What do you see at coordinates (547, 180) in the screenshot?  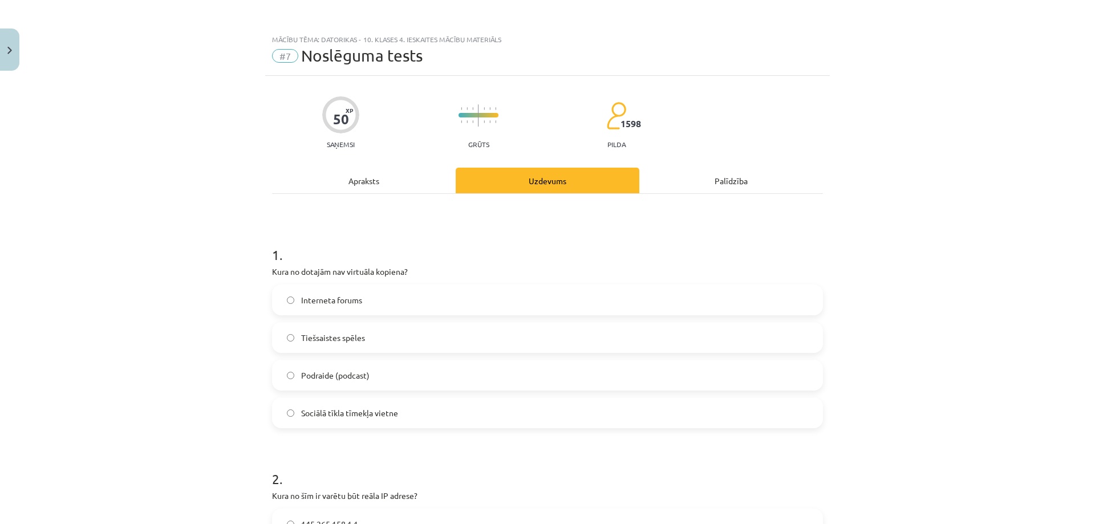 I see `div: Uzdevums` at bounding box center [547, 180].